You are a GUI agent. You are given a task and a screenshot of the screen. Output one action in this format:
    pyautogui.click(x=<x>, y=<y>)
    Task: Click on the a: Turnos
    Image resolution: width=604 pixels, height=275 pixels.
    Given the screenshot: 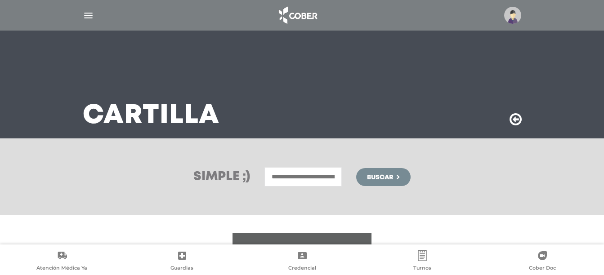 What is the action you would take?
    pyautogui.click(x=422, y=262)
    